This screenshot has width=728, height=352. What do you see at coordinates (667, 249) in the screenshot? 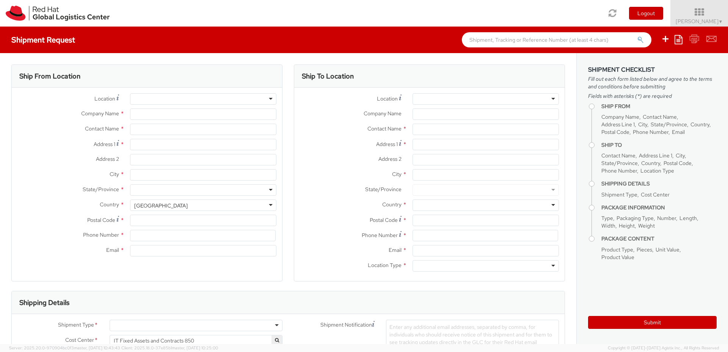
I see `span: Unit Value` at bounding box center [667, 249].